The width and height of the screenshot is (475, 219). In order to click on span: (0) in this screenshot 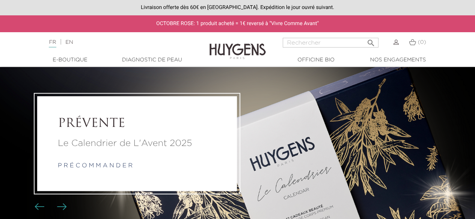, I will do `click(422, 42)`.